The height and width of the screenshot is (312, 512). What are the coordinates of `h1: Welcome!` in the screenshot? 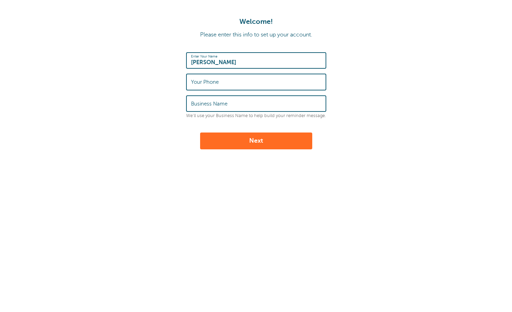 It's located at (256, 22).